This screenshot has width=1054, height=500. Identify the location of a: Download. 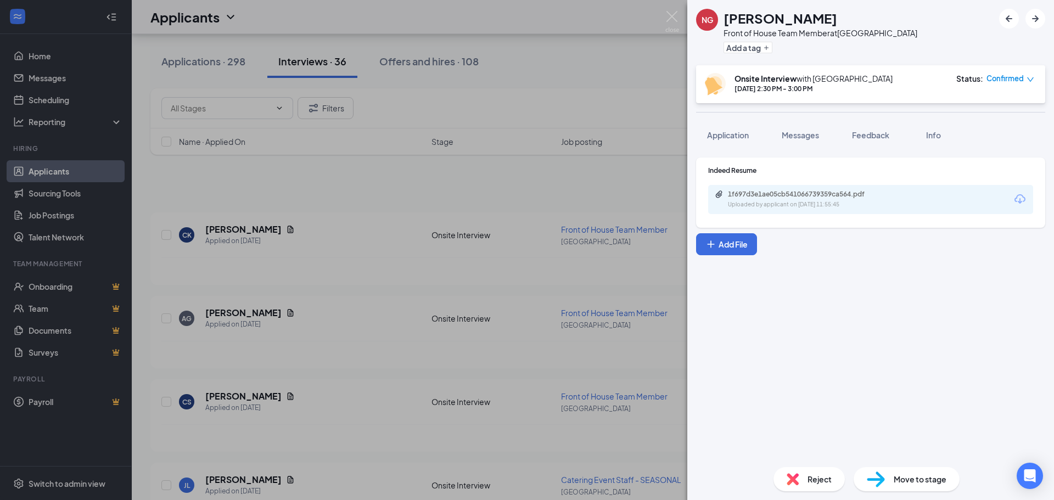
(1020, 199).